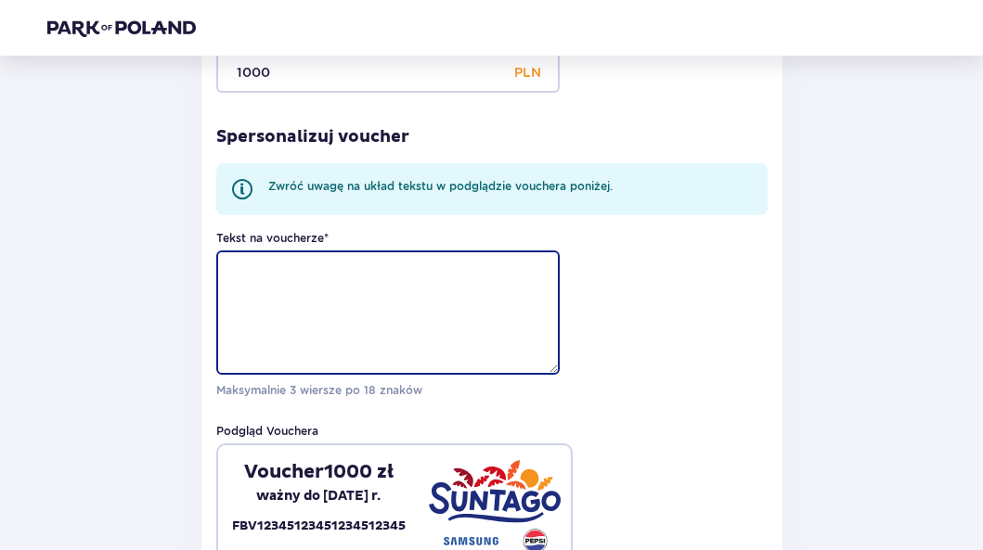 The image size is (983, 550). What do you see at coordinates (318, 472) in the screenshot?
I see `p: Voucher 1000 zł` at bounding box center [318, 472].